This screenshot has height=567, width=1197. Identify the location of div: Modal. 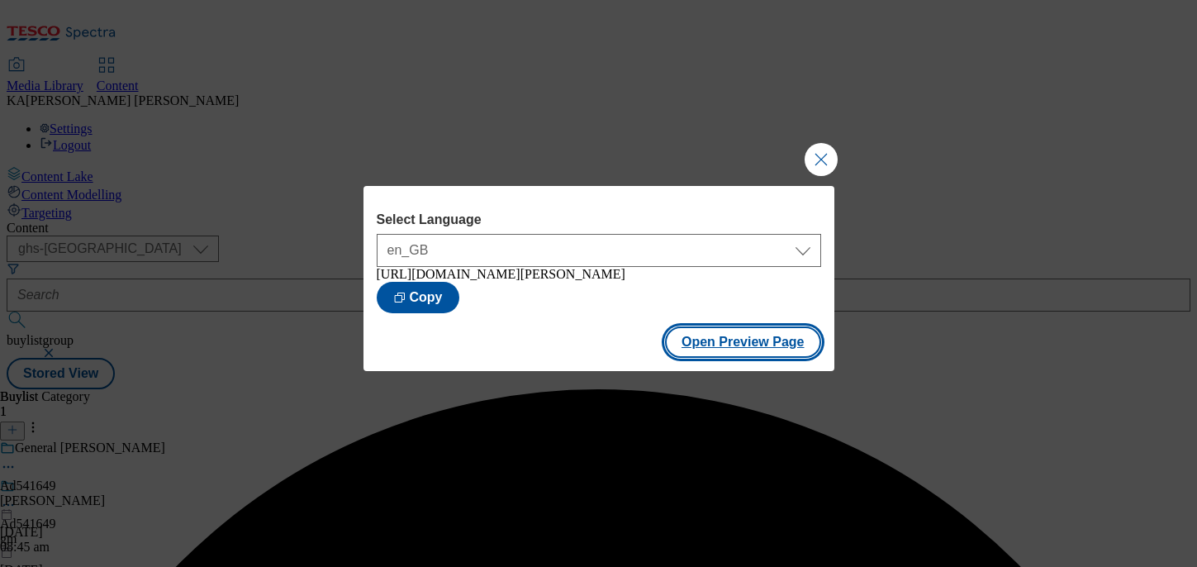
(599, 278).